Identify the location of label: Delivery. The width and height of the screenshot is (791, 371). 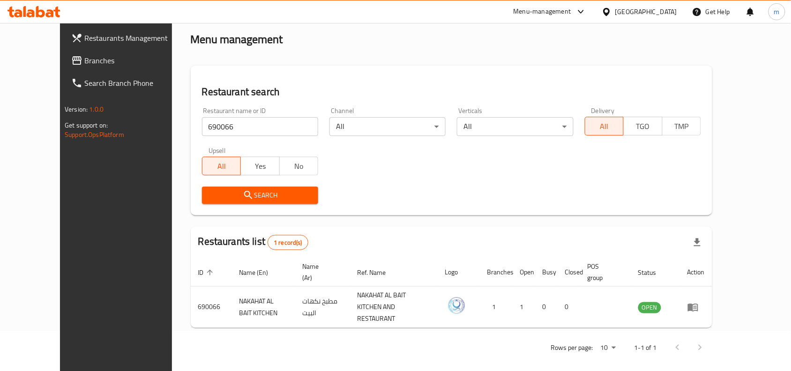
(603, 111).